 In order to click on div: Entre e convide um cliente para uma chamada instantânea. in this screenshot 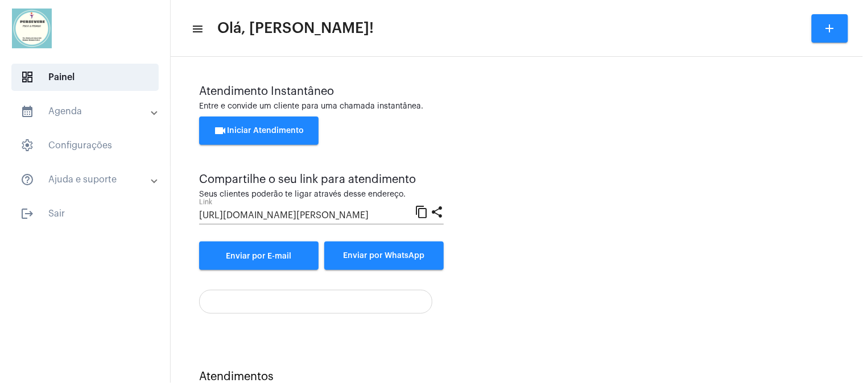, I will do `click(516, 106)`.